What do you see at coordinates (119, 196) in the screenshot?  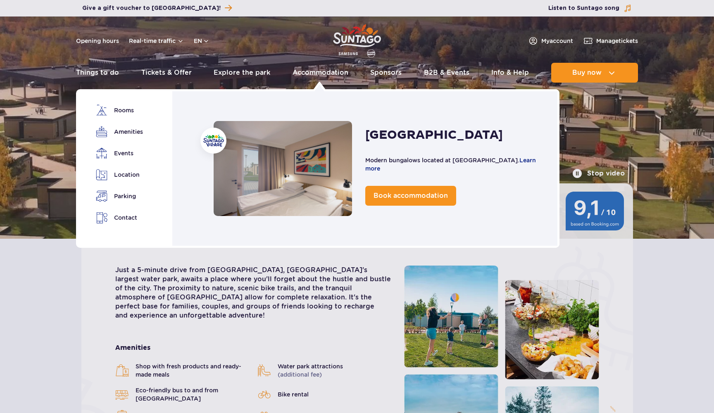 I see `a: Parking` at bounding box center [119, 196].